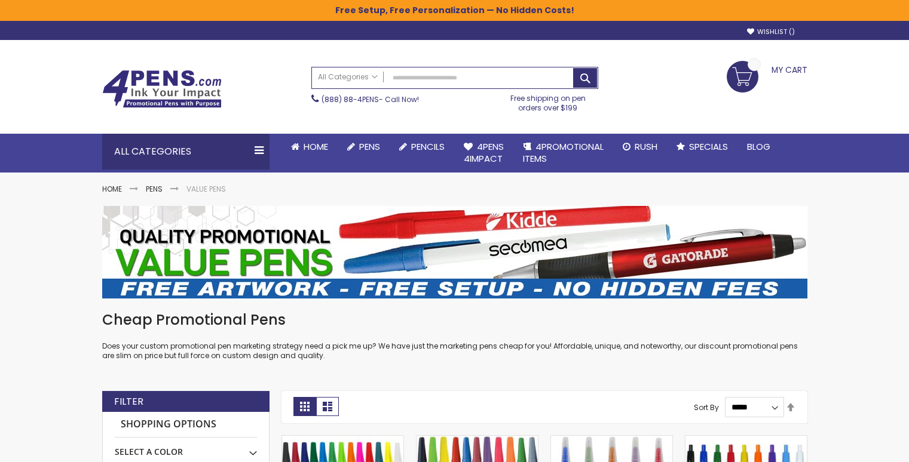  Describe the element at coordinates (758, 147) in the screenshot. I see `a: Blog` at that location.